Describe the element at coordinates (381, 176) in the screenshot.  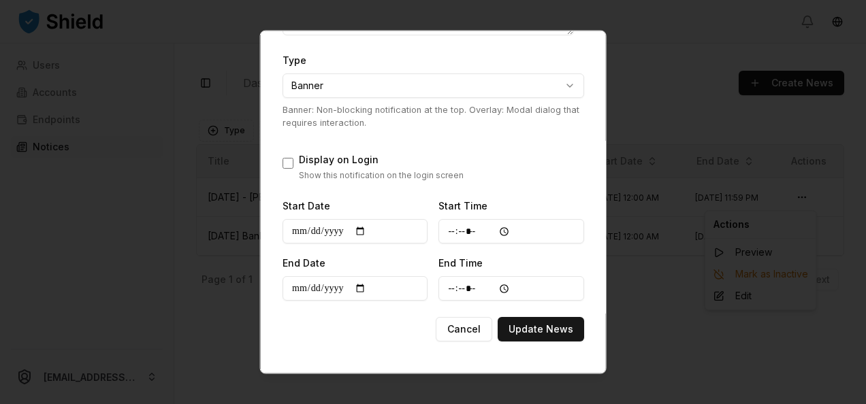
I see `p: Show this notification on the login screen` at that location.